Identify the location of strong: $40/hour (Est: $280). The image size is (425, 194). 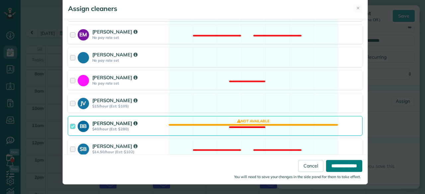
(130, 129).